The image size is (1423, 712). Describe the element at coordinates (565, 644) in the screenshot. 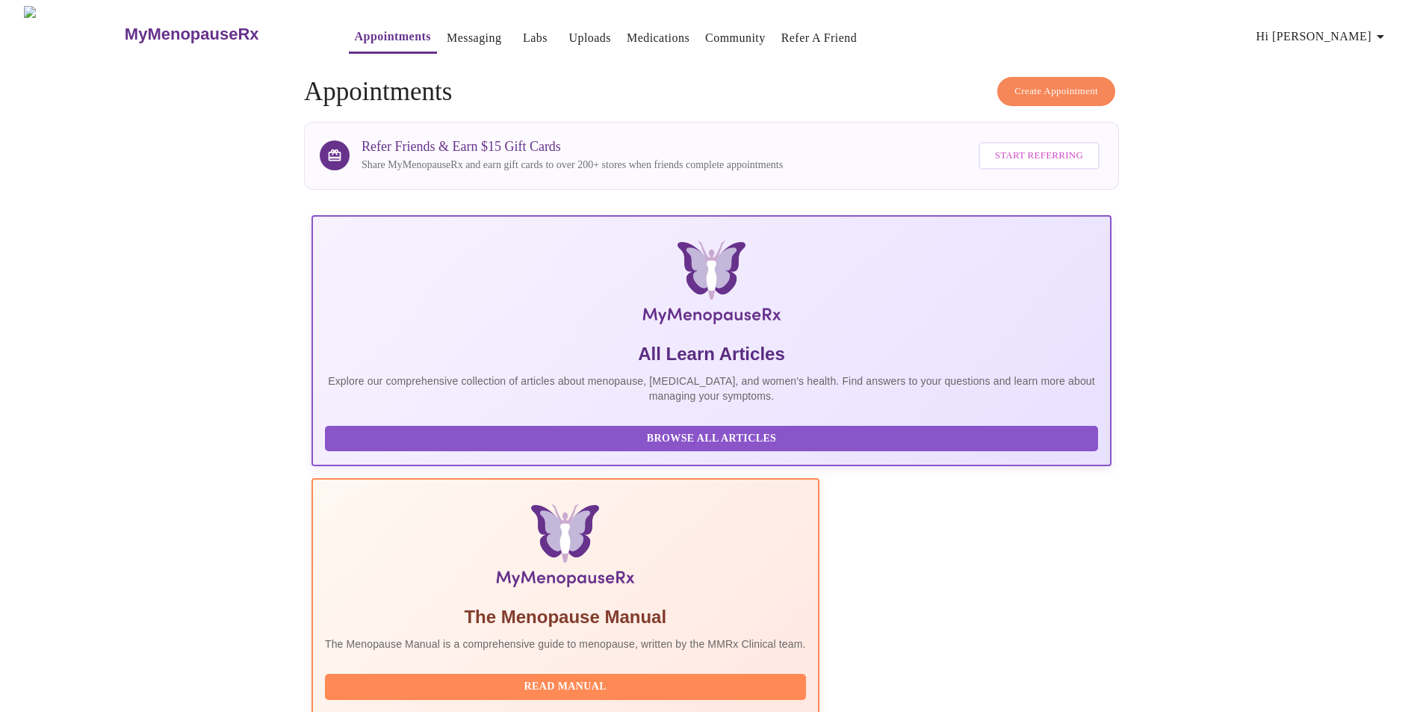

I see `p: The Menopause Manual is a comprehensive guide to menopause, written by the MMRx Clinical team.` at that location.